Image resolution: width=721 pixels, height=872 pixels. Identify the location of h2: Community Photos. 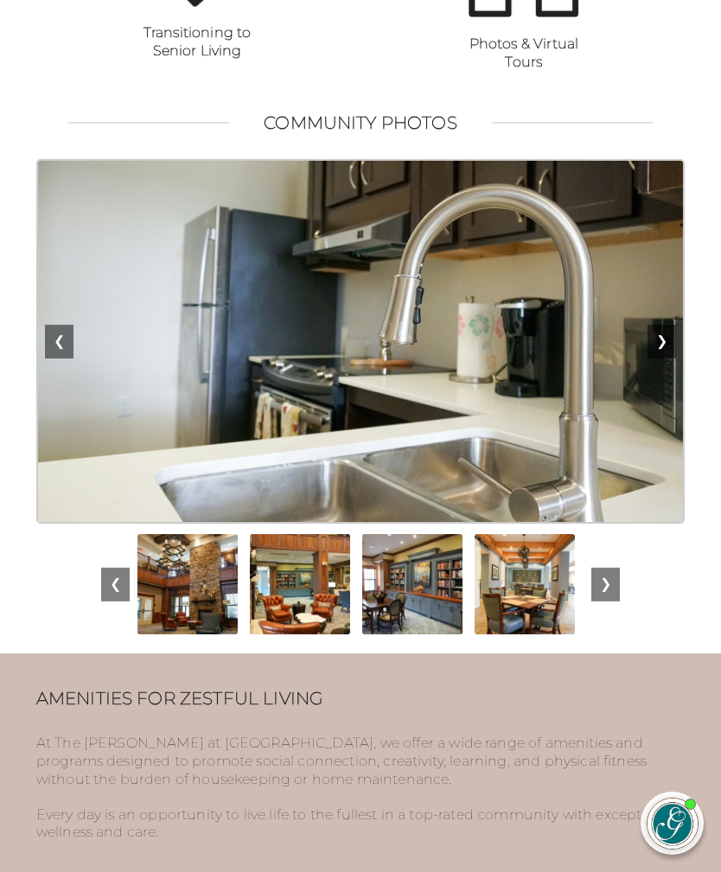
(360, 123).